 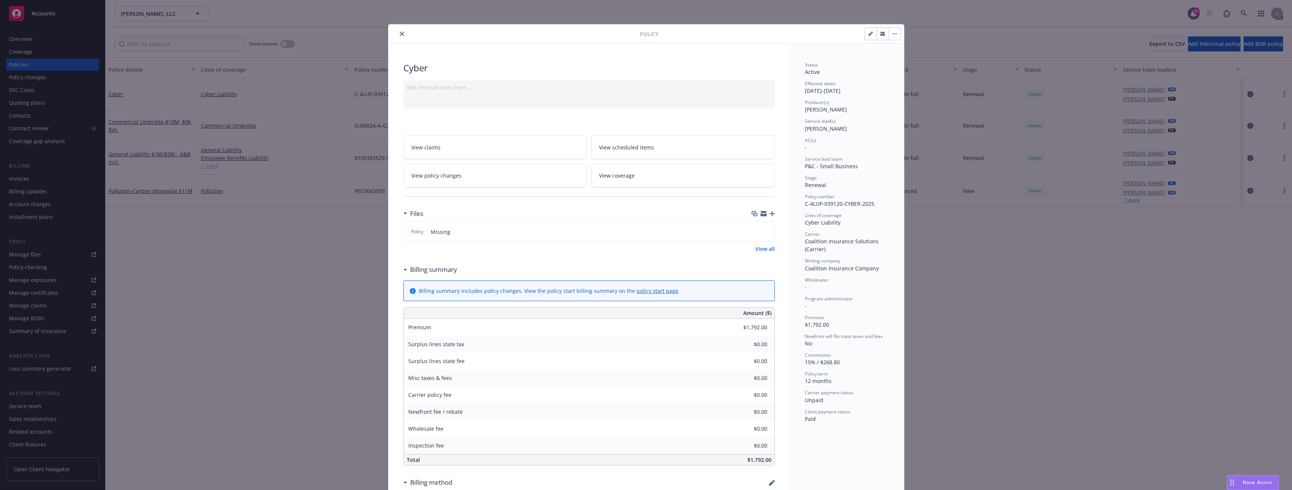 I want to click on span: View scheduled items, so click(x=626, y=147).